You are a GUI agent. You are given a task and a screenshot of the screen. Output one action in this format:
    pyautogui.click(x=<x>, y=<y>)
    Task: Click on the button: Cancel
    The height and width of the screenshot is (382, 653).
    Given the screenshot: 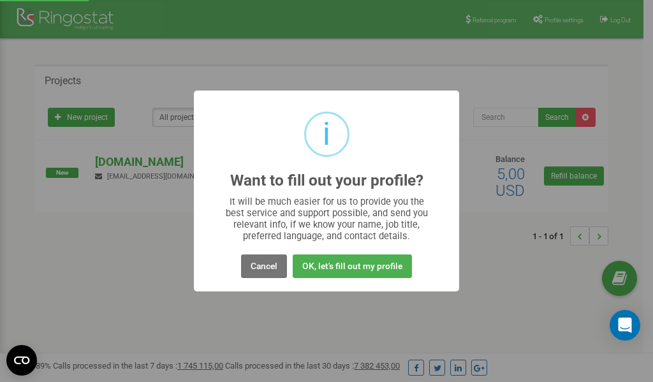 What is the action you would take?
    pyautogui.click(x=264, y=266)
    